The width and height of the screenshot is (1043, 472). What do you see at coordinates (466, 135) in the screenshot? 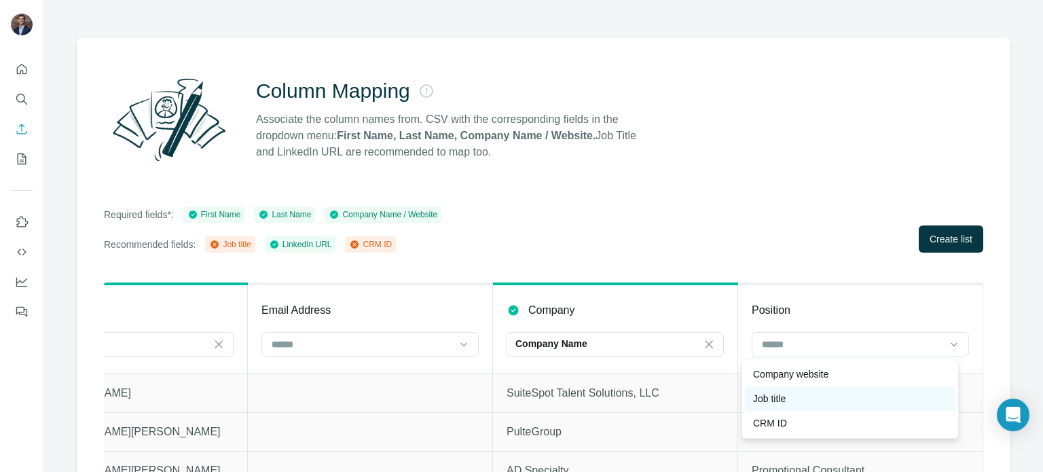
I see `strong: First Name, Last Name, Company Name / Website.` at bounding box center [466, 135].